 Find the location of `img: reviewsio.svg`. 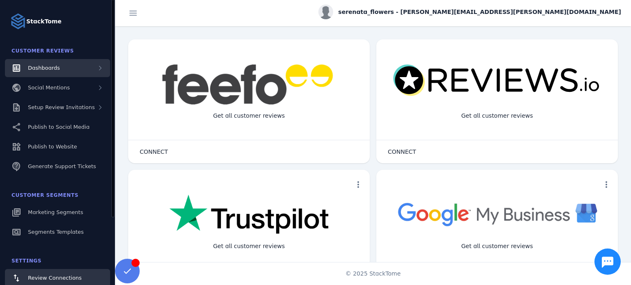

img: reviewsio.svg is located at coordinates (497, 80).